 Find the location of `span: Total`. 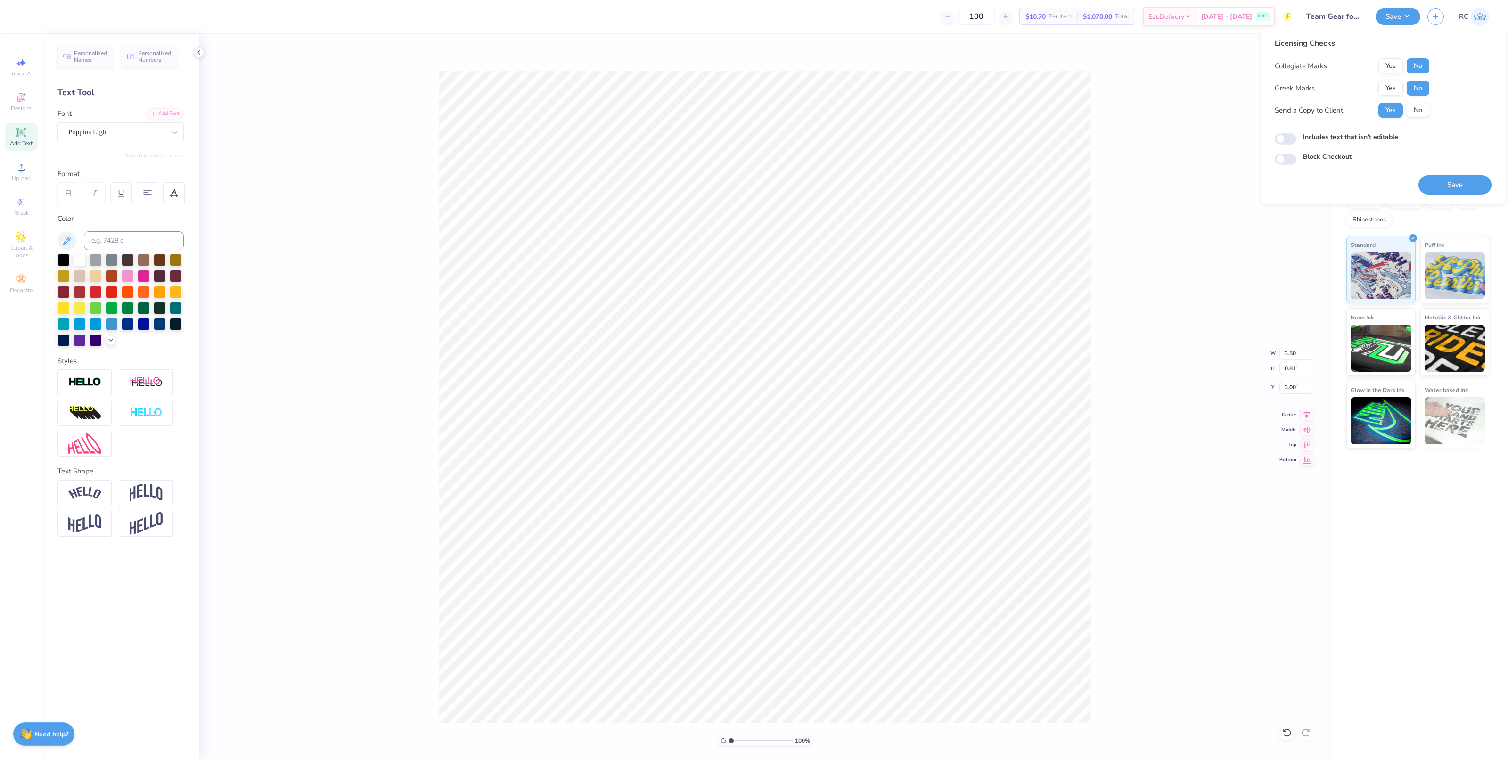

span: Total is located at coordinates (1122, 16).